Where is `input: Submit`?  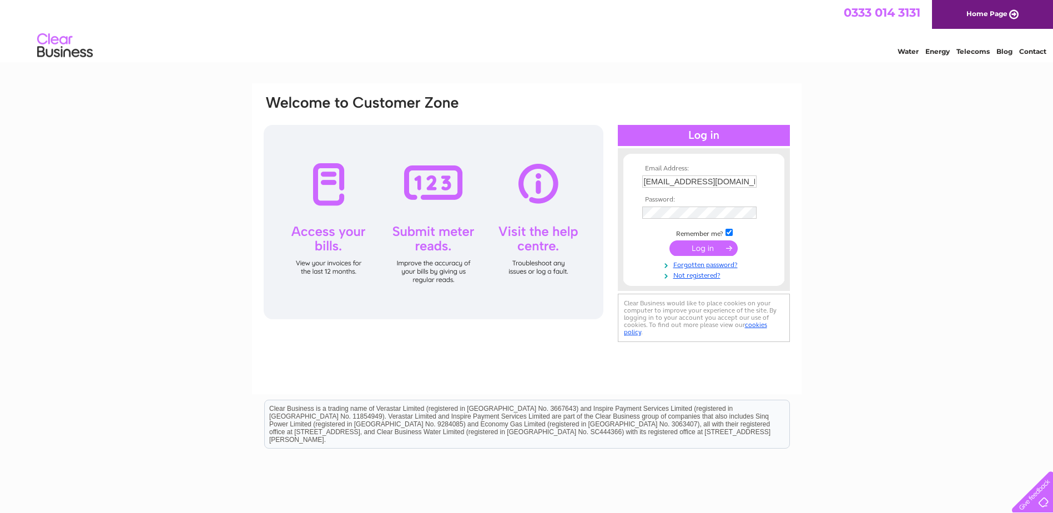 input: Submit is located at coordinates (703, 248).